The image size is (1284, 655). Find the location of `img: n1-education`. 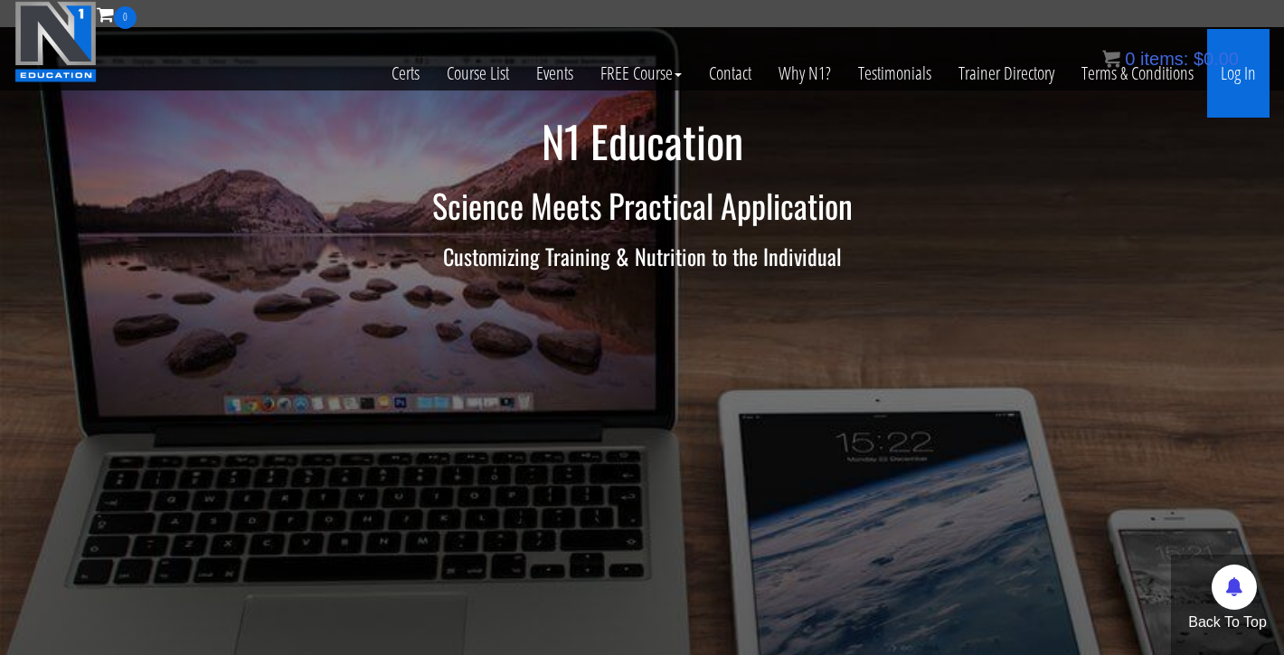

img: n1-education is located at coordinates (55, 42).